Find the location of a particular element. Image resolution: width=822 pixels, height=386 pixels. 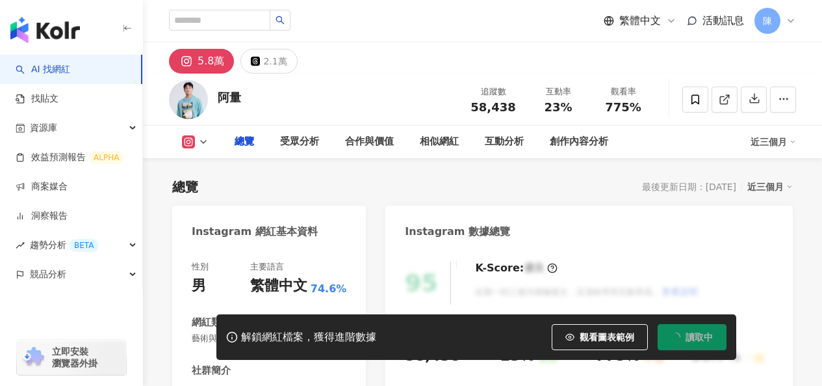

span: 58,438 is located at coordinates (493, 107).